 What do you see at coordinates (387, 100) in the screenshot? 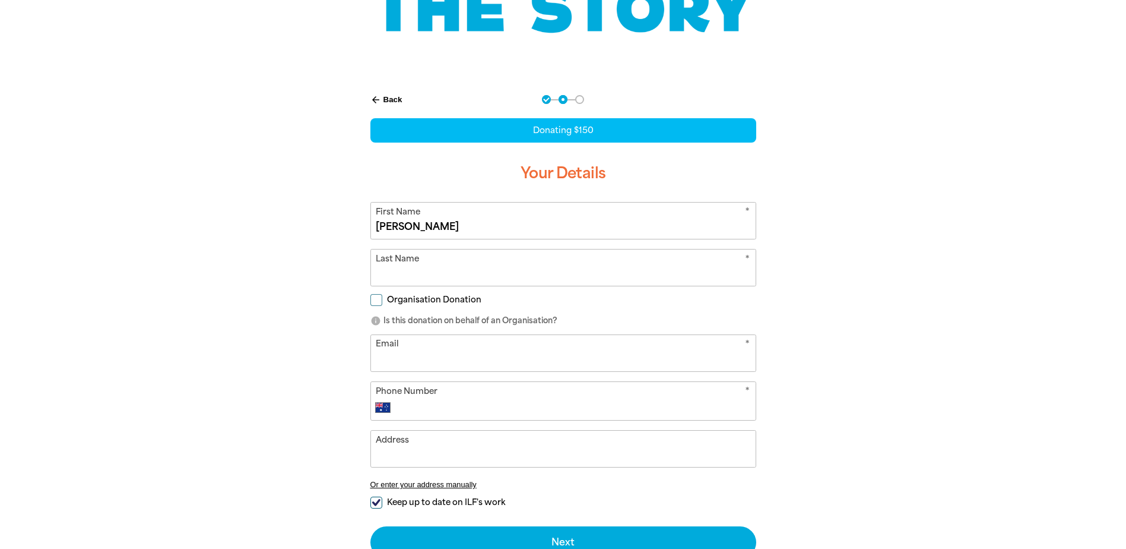
I see `button: Back` at bounding box center [387, 100].